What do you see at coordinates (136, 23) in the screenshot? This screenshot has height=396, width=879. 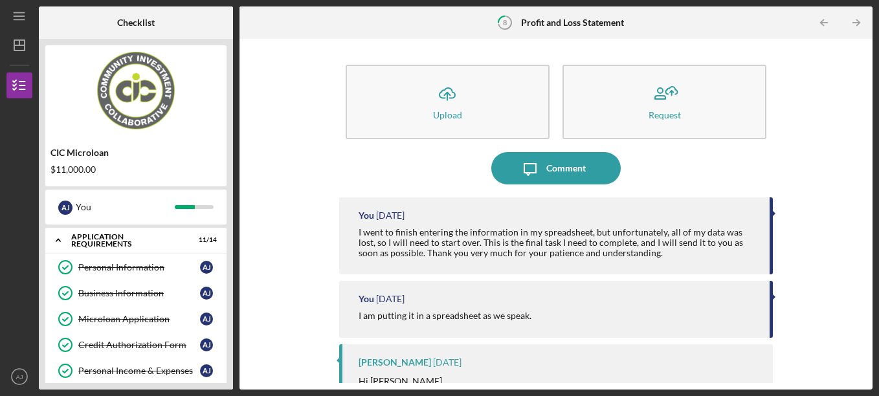 I see `b: Checklist` at bounding box center [136, 23].